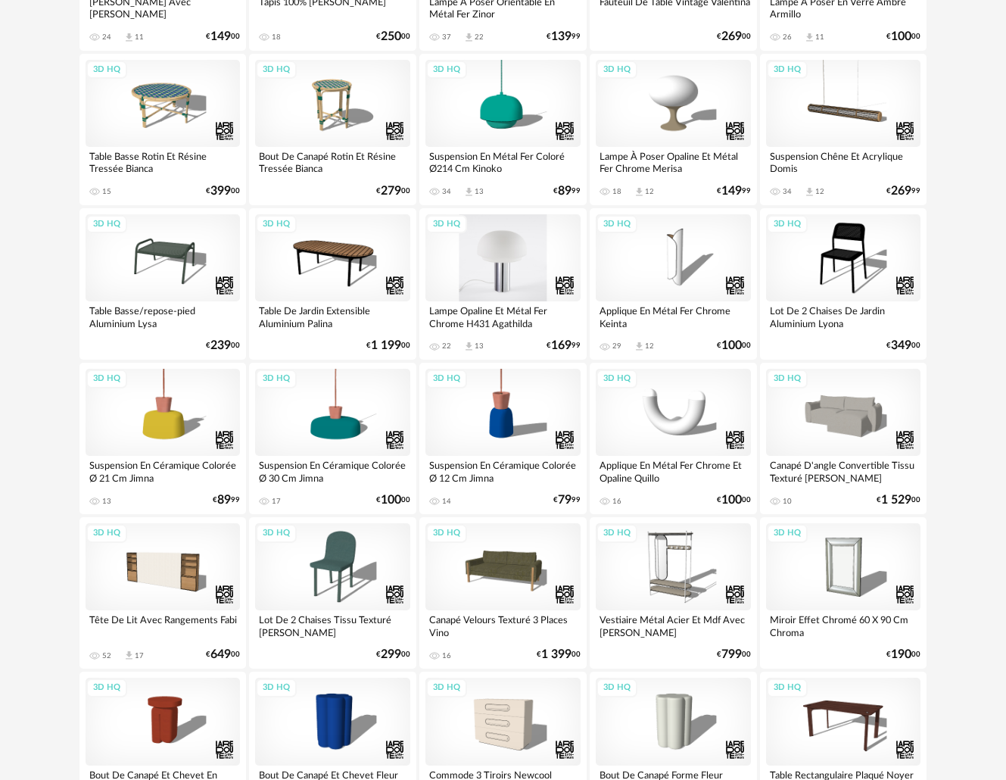  Describe the element at coordinates (843, 316) in the screenshot. I see `div: Lot De 2 Chaises De Jardin Aluminium Lyona` at that location.